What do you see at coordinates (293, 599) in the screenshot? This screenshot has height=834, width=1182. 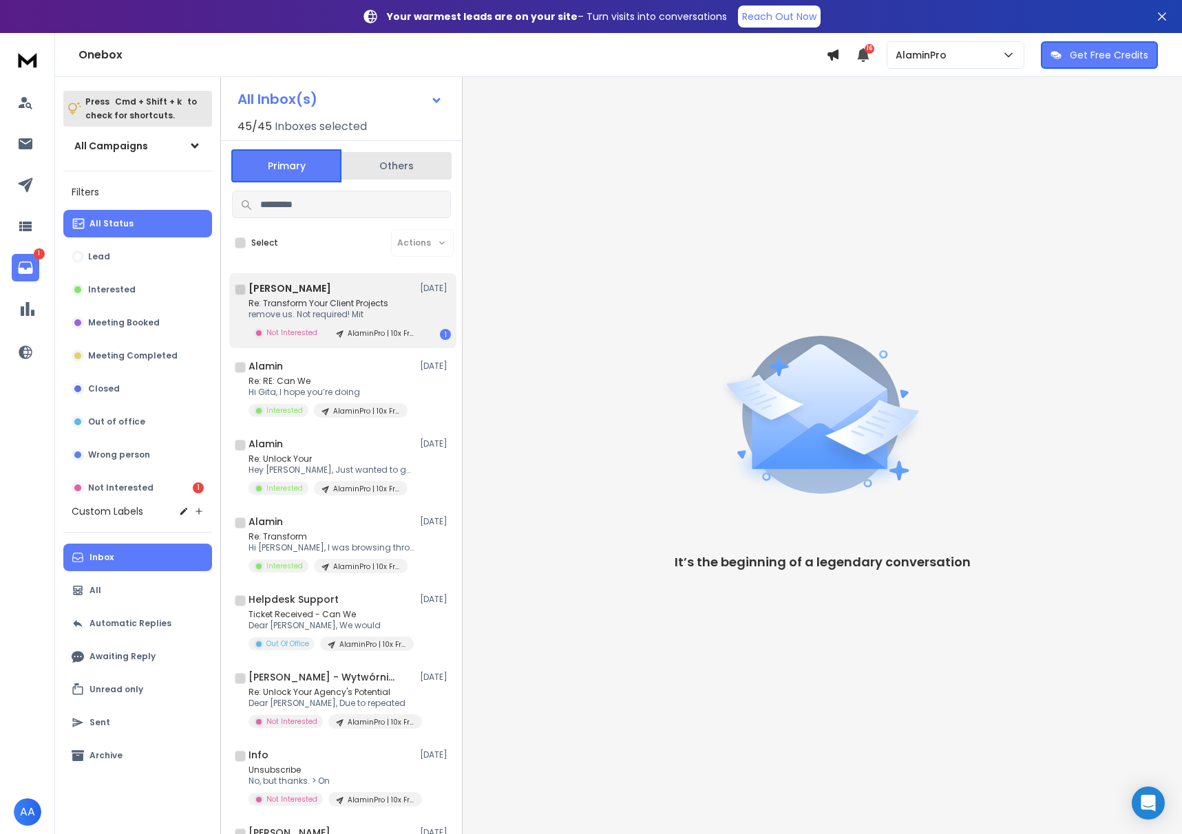 I see `h1: Helpdesk Support` at bounding box center [293, 599].